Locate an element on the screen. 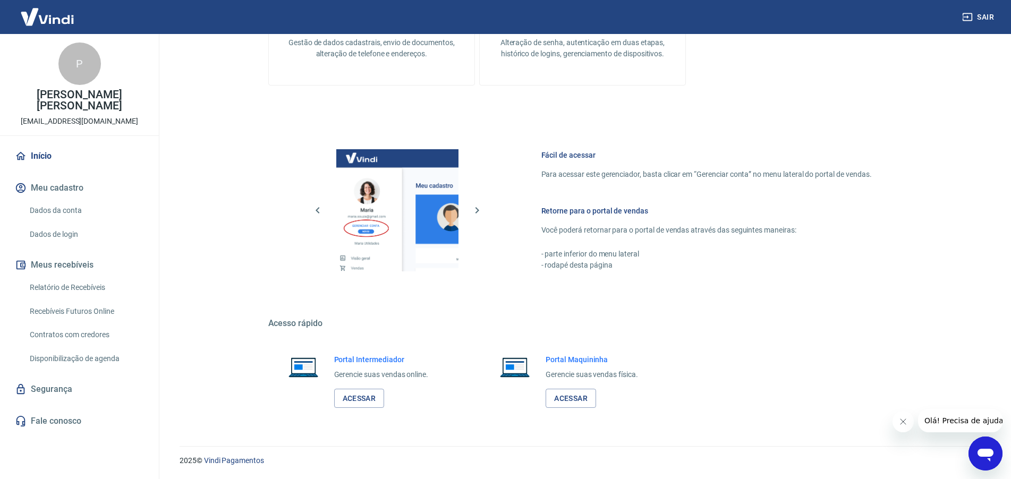  button: Meu cadastro is located at coordinates (79, 188).